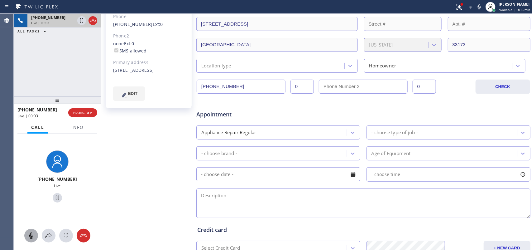 The image size is (532, 250). I want to click on label: SMS allowed, so click(130, 50).